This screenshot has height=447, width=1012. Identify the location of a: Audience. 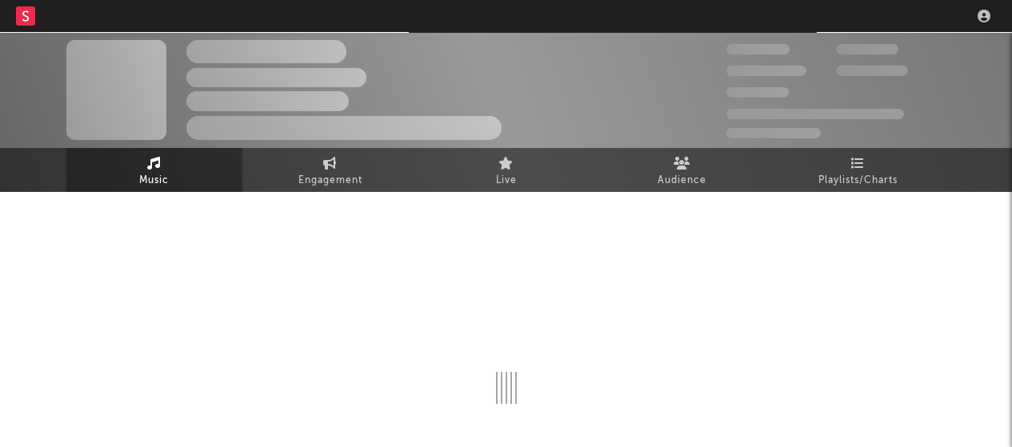
(682, 170).